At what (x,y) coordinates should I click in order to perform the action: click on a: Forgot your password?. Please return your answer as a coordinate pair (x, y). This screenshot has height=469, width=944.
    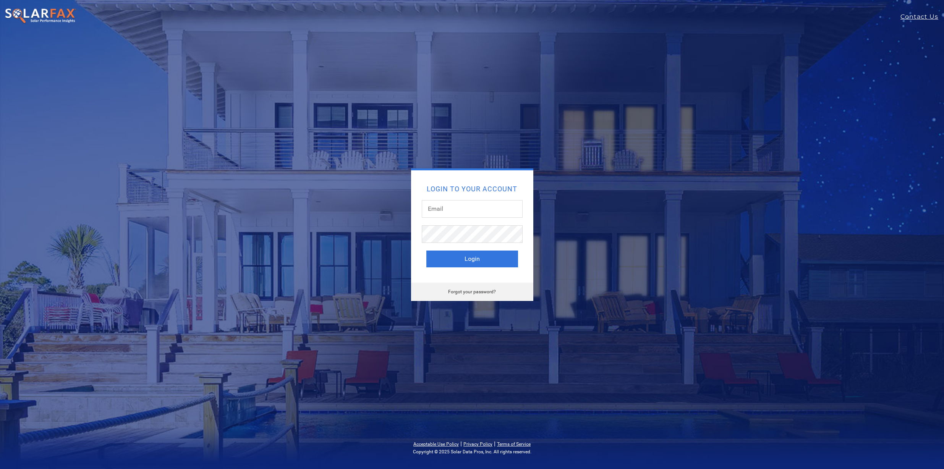
    Looking at the image, I should click on (472, 292).